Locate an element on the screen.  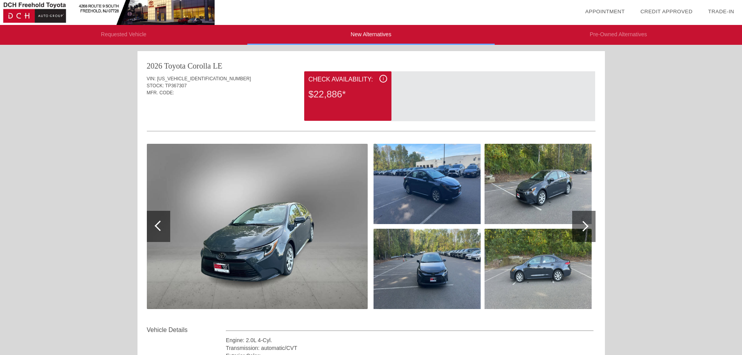
div: Transmission: automatic/CVT is located at coordinates (409, 348).